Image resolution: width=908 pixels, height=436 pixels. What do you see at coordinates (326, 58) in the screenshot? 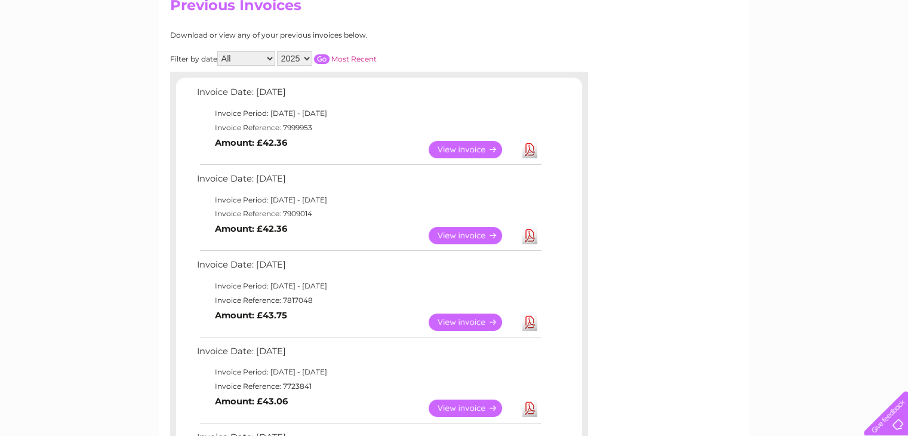
I see `div: Filter by date` at bounding box center [326, 58].